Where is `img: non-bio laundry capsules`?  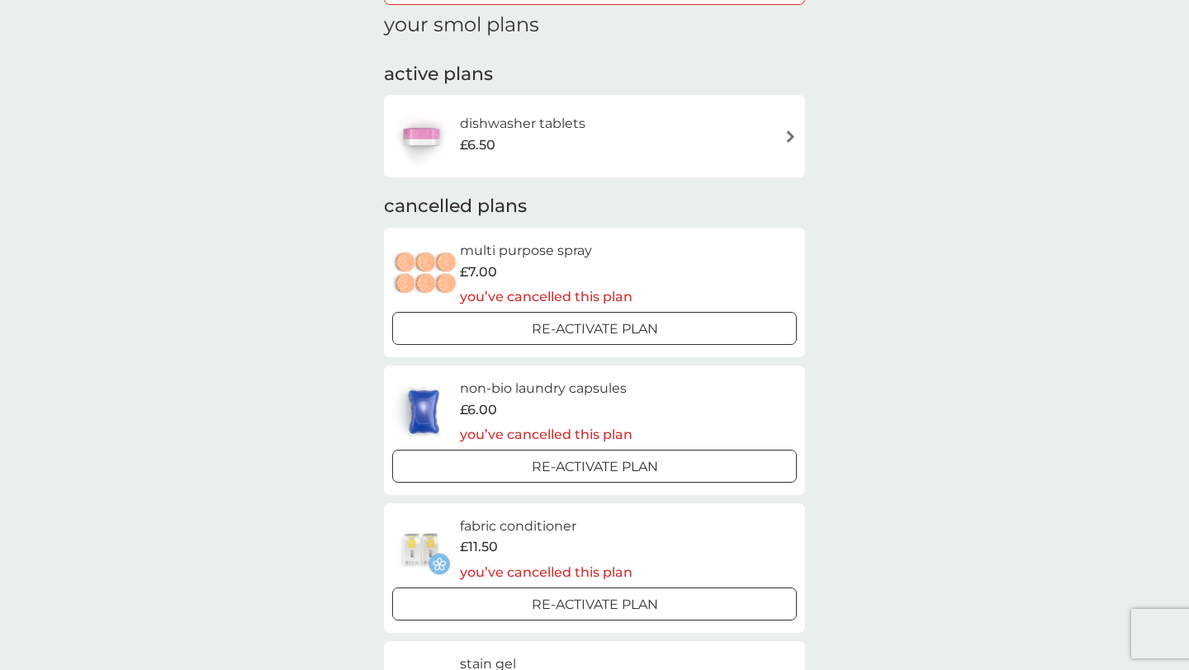
img: non-bio laundry capsules is located at coordinates (424, 412).